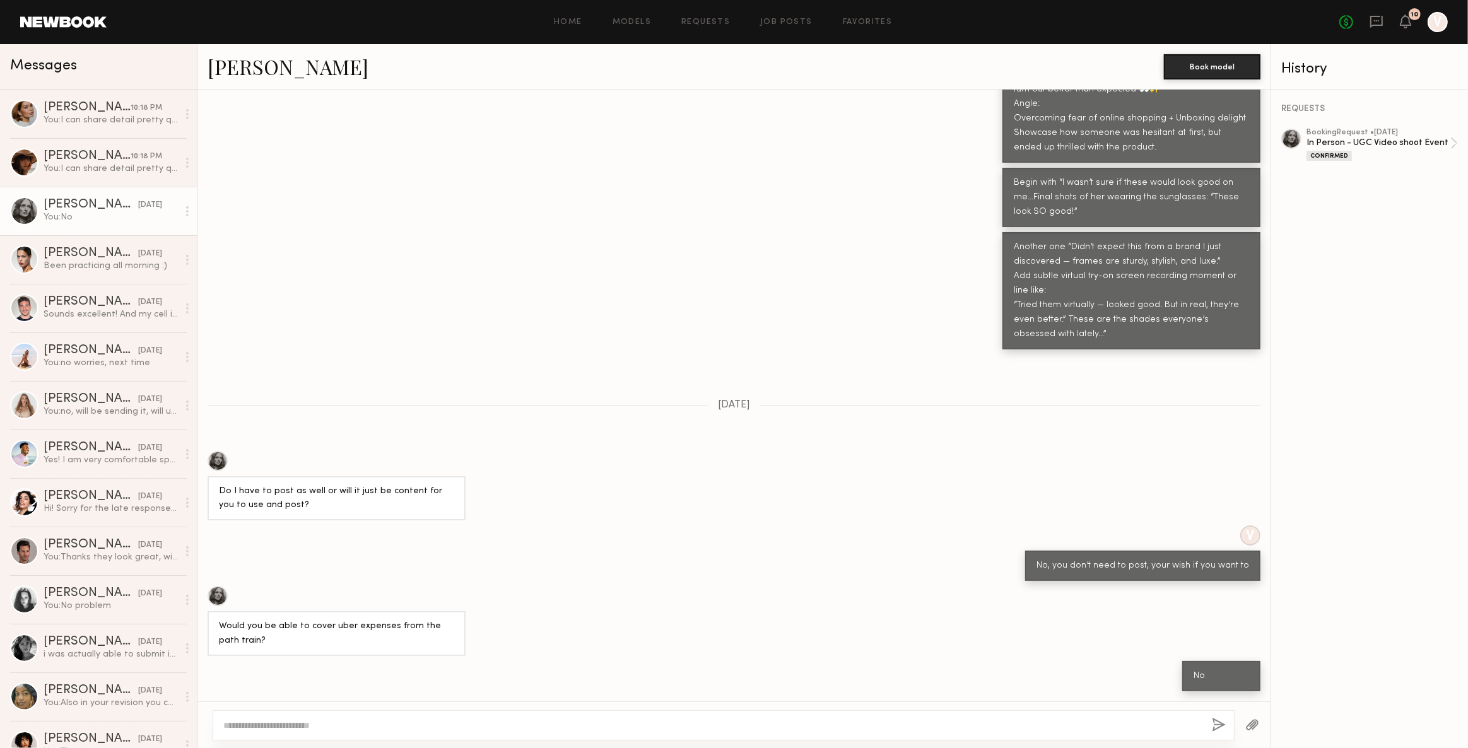  I want to click on div: Confirmed, so click(1329, 156).